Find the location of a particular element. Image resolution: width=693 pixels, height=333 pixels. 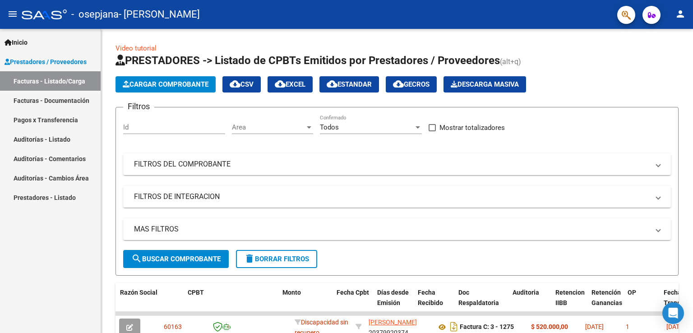

span: Razón Social is located at coordinates (139, 292).